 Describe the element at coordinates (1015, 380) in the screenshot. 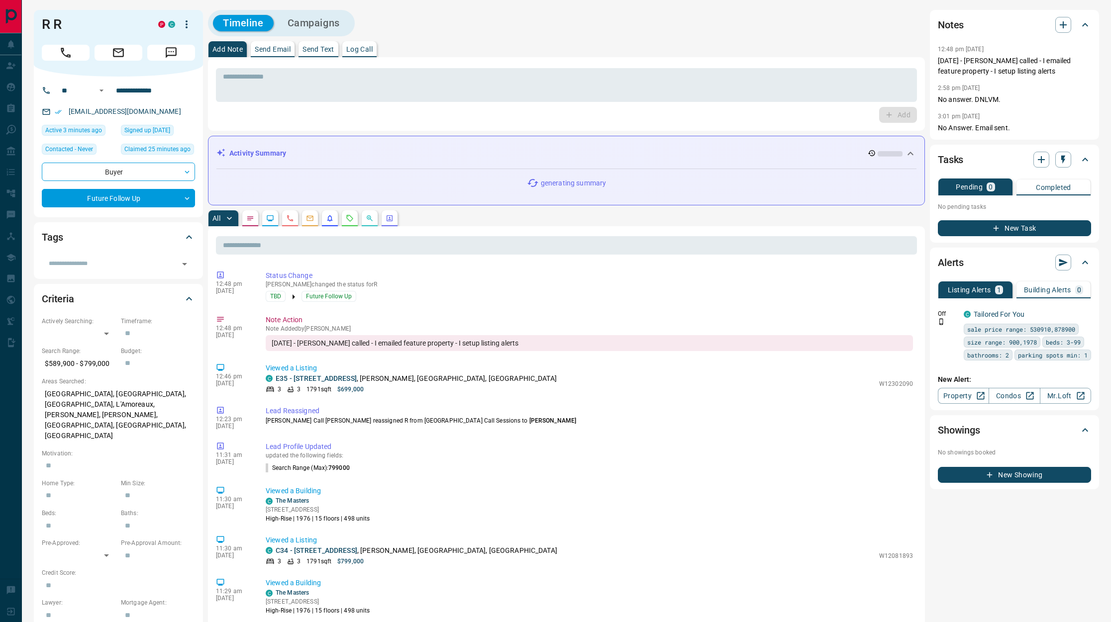

I see `p: New Alert:` at that location.